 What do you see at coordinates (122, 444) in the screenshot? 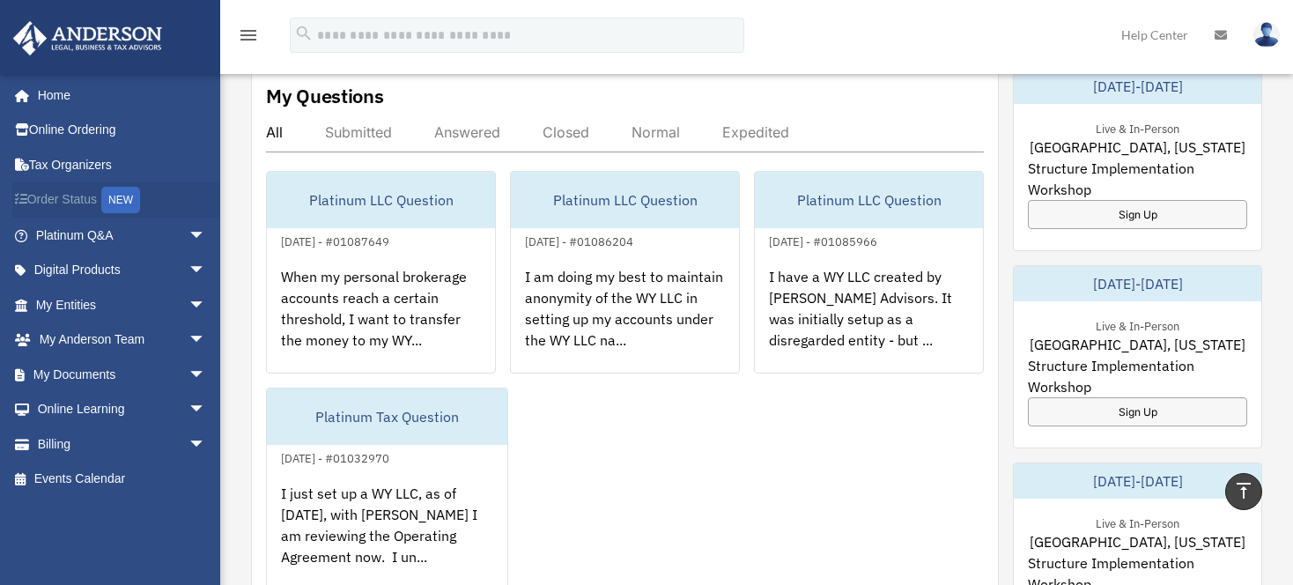
I see `a: Billingarrow_drop_down` at bounding box center [122, 444].